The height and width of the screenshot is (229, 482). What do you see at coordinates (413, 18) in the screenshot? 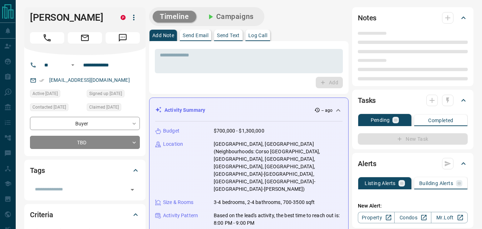
I see `div: Notes` at bounding box center [413, 18].